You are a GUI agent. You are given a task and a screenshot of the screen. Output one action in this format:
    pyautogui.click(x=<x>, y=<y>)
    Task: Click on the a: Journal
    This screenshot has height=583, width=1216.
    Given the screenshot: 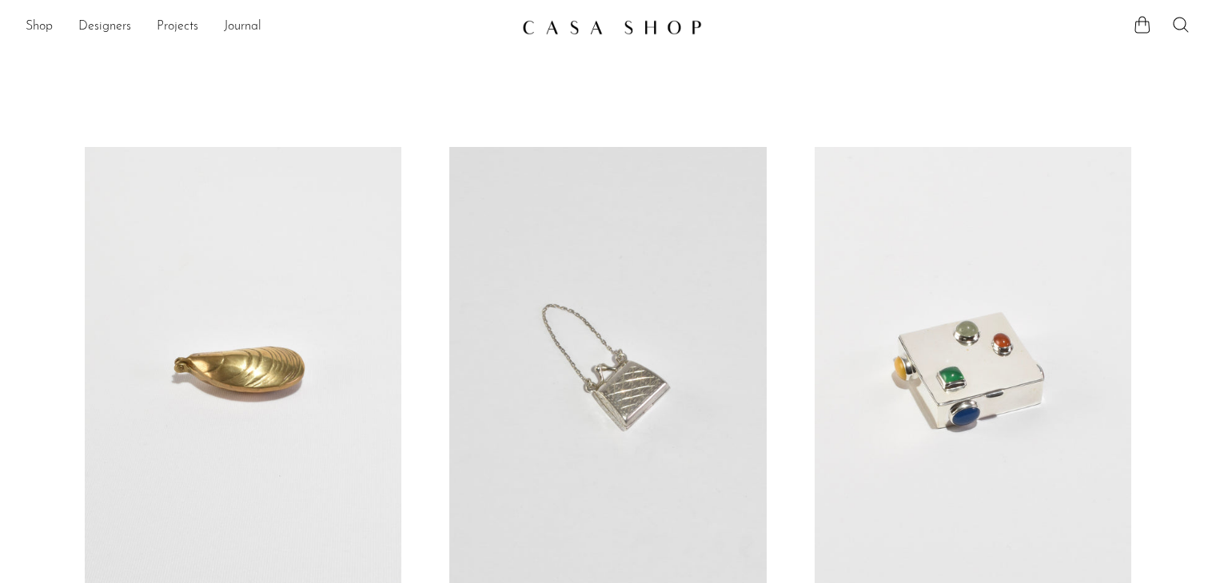 What is the action you would take?
    pyautogui.click(x=242, y=27)
    